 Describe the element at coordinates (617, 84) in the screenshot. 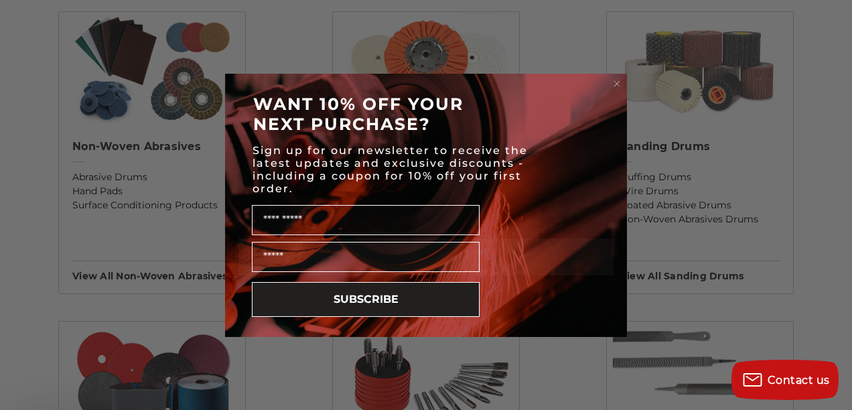

I see `button: Close dialog` at that location.